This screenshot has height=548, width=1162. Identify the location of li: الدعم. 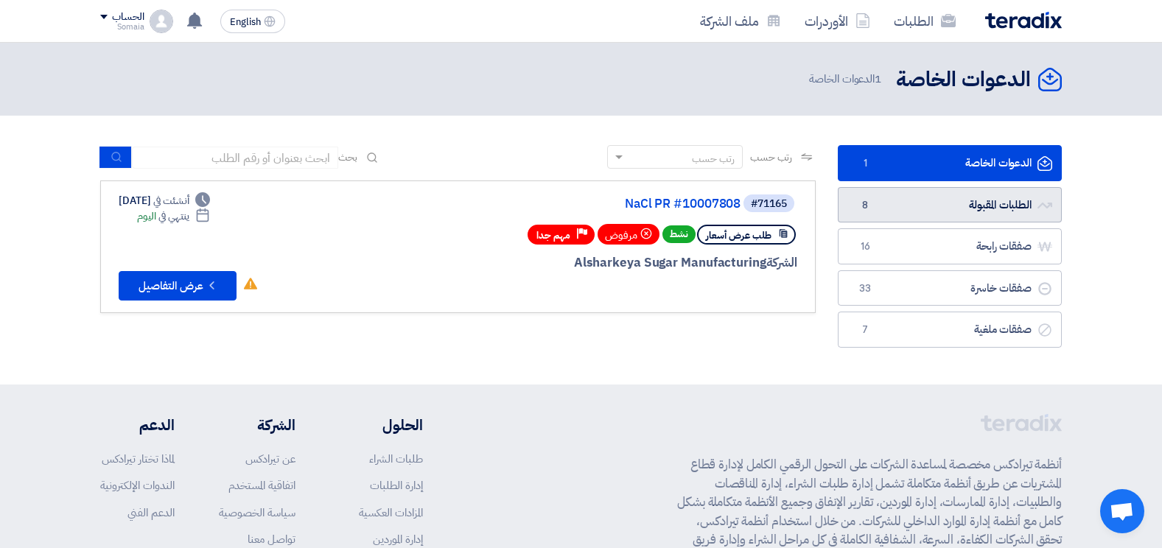
(137, 425).